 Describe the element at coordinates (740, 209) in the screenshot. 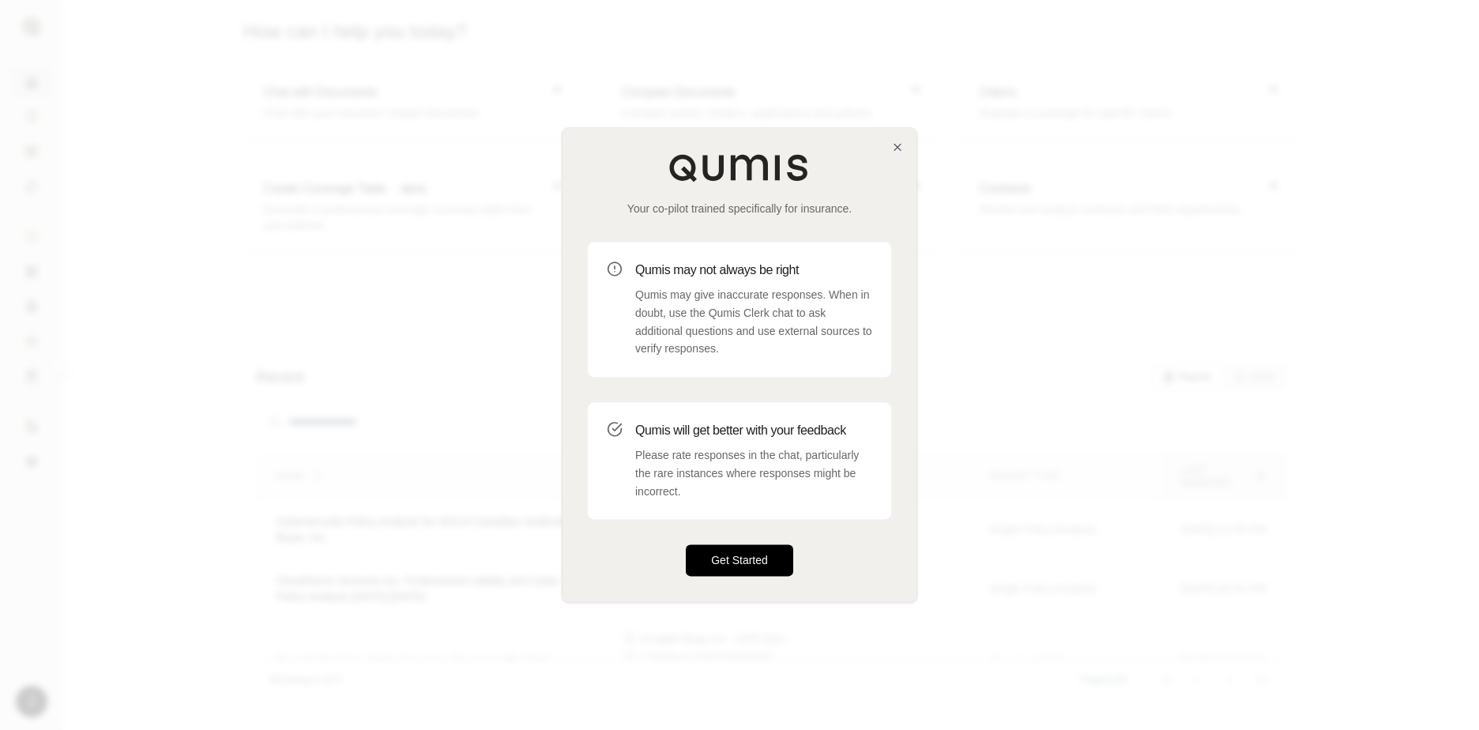

I see `p: Your co-pilot trained specifically for insurance.` at that location.